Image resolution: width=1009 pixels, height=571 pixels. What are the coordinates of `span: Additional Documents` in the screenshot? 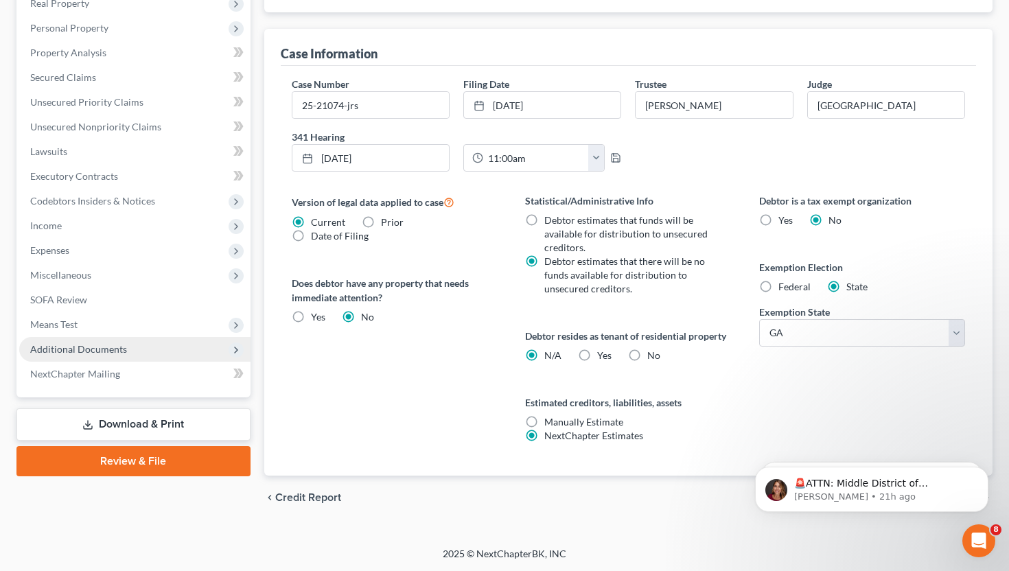 It's located at (78, 349).